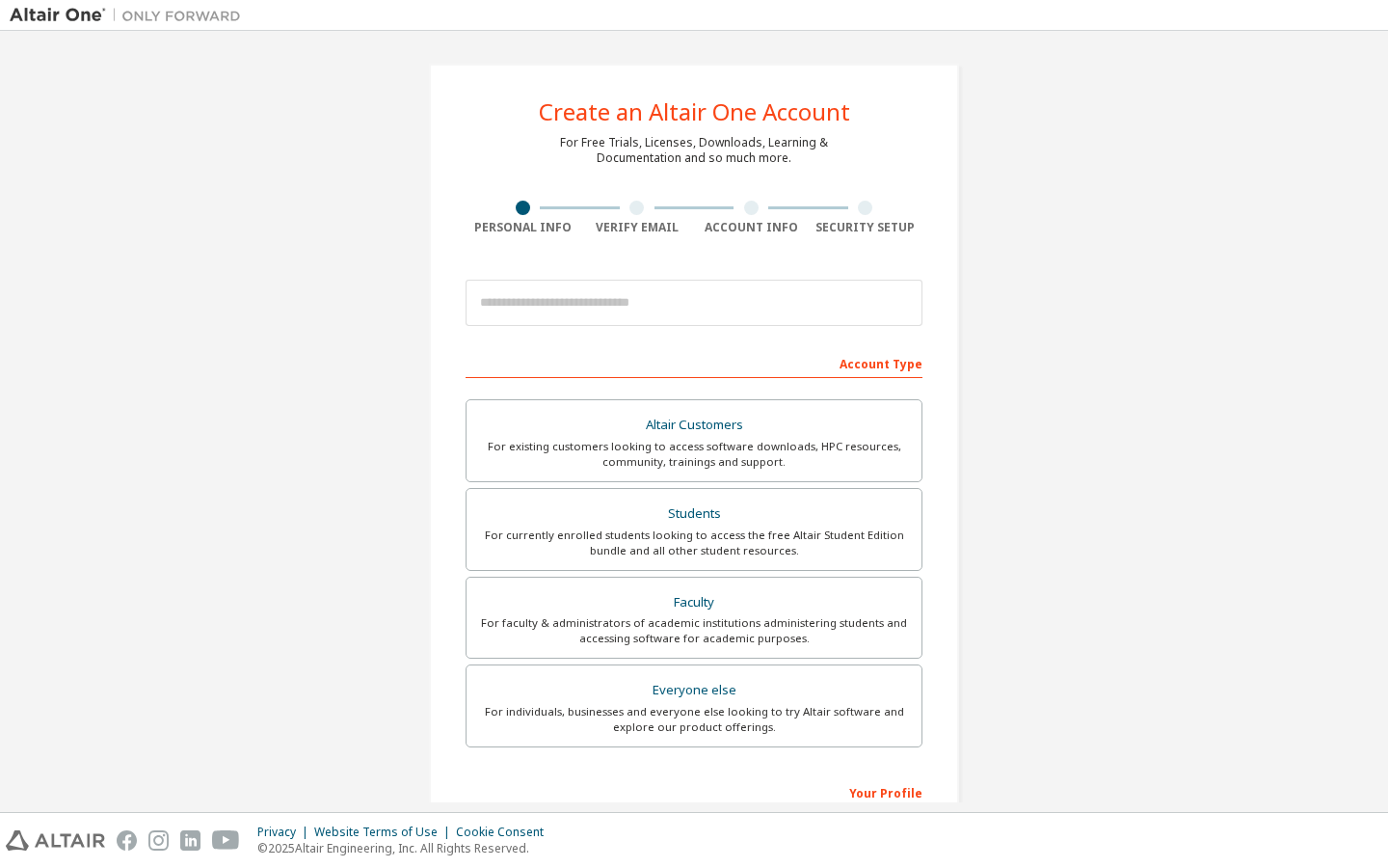 Image resolution: width=1388 pixels, height=868 pixels. What do you see at coordinates (694, 690) in the screenshot?
I see `div: Everyone else` at bounding box center [694, 690].